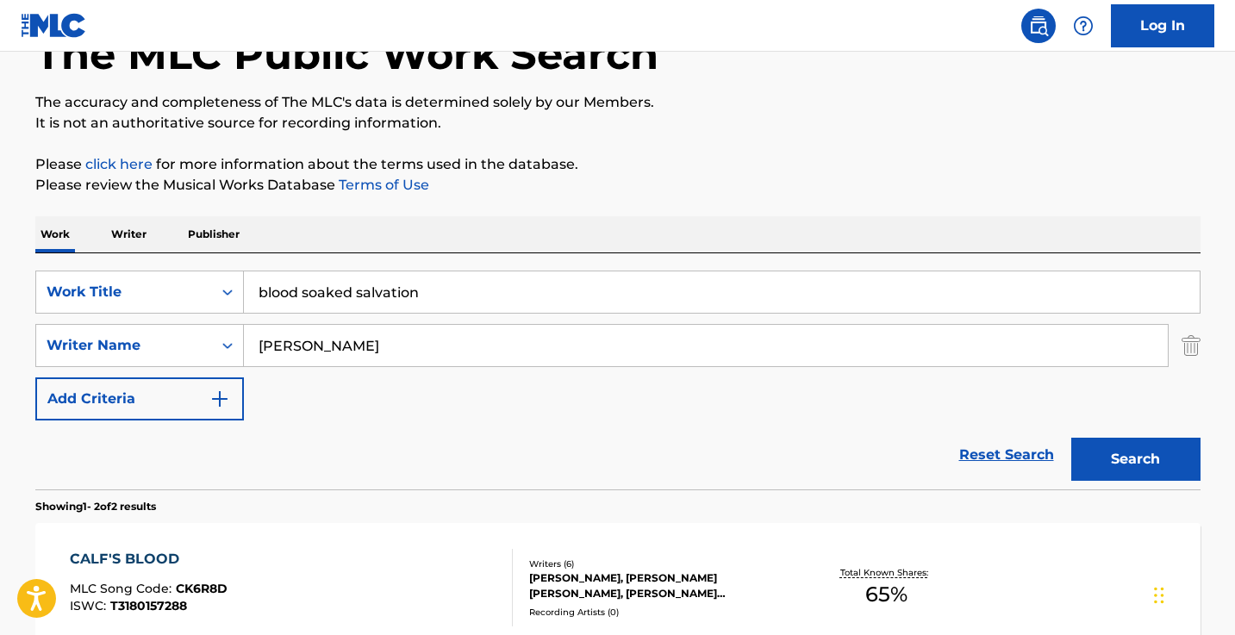 The height and width of the screenshot is (635, 1235). I want to click on div: Drag, so click(1159, 595).